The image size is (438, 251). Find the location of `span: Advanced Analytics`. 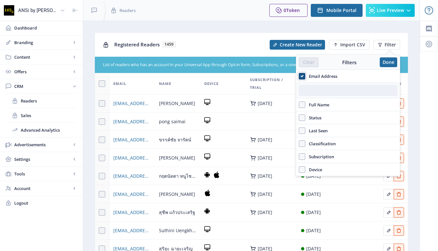

span: Advanced Analytics is located at coordinates (49, 130).